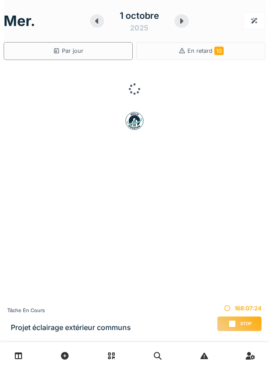 The image size is (269, 369). What do you see at coordinates (219, 51) in the screenshot?
I see `span: 10` at bounding box center [219, 51].